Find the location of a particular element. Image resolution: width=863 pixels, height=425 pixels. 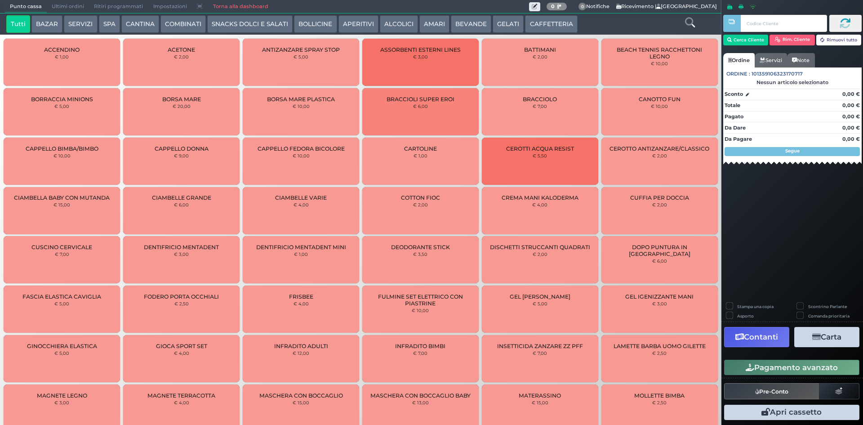

span: FULMINE SET ELETTRICO CON PIASTRINE is located at coordinates (420, 300).